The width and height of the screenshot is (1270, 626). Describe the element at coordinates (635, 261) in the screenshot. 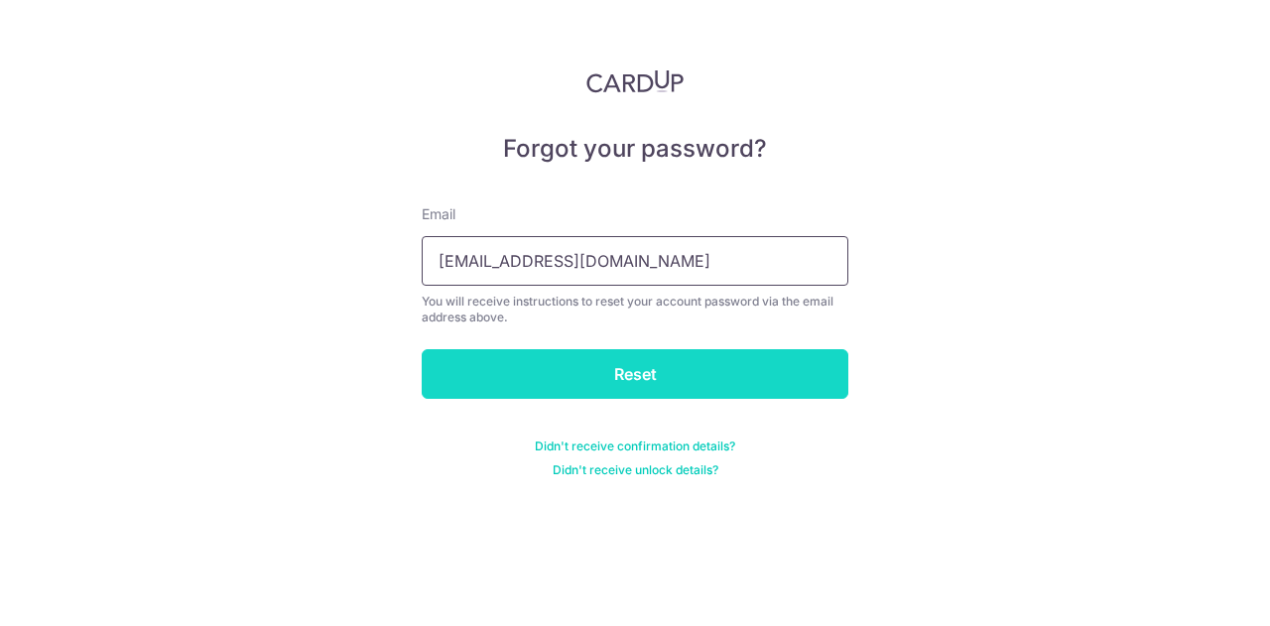

I see `input: Enter your Email` at that location.